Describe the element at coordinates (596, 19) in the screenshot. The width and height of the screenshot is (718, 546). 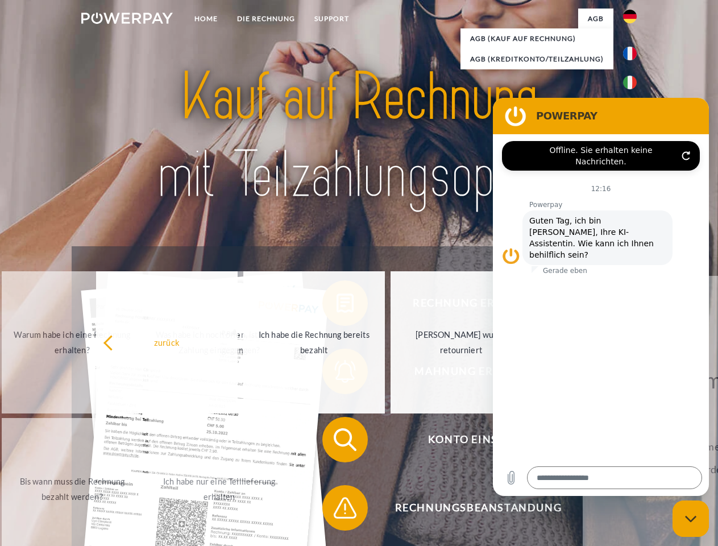
I see `a: agb` at that location.